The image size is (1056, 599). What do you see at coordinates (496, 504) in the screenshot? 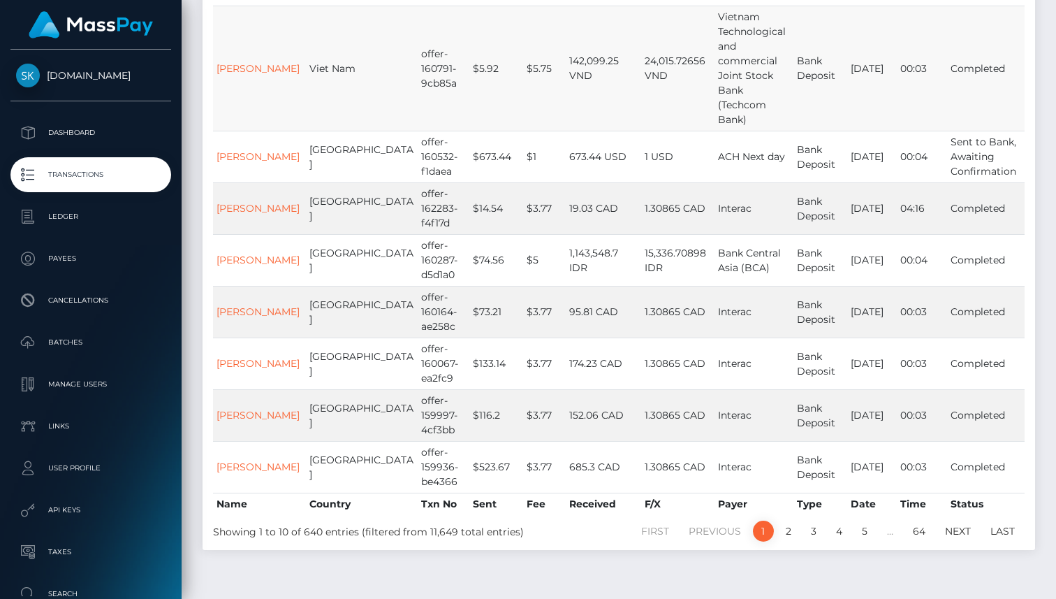
I see `th: Sent` at bounding box center [496, 504].